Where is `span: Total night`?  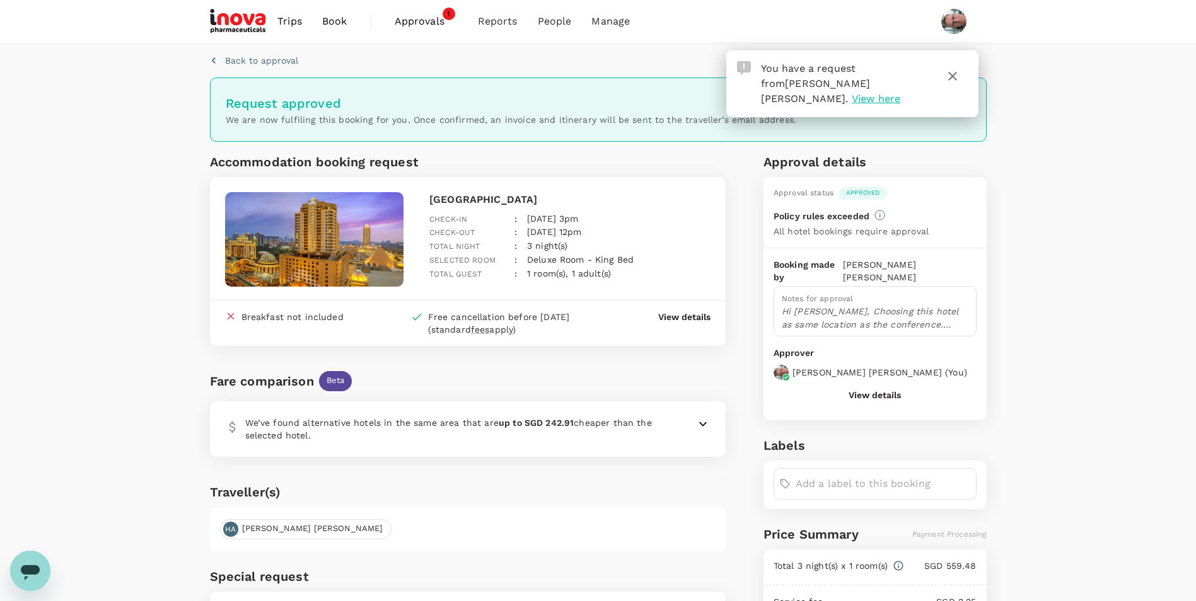
span: Total night is located at coordinates (454, 246).